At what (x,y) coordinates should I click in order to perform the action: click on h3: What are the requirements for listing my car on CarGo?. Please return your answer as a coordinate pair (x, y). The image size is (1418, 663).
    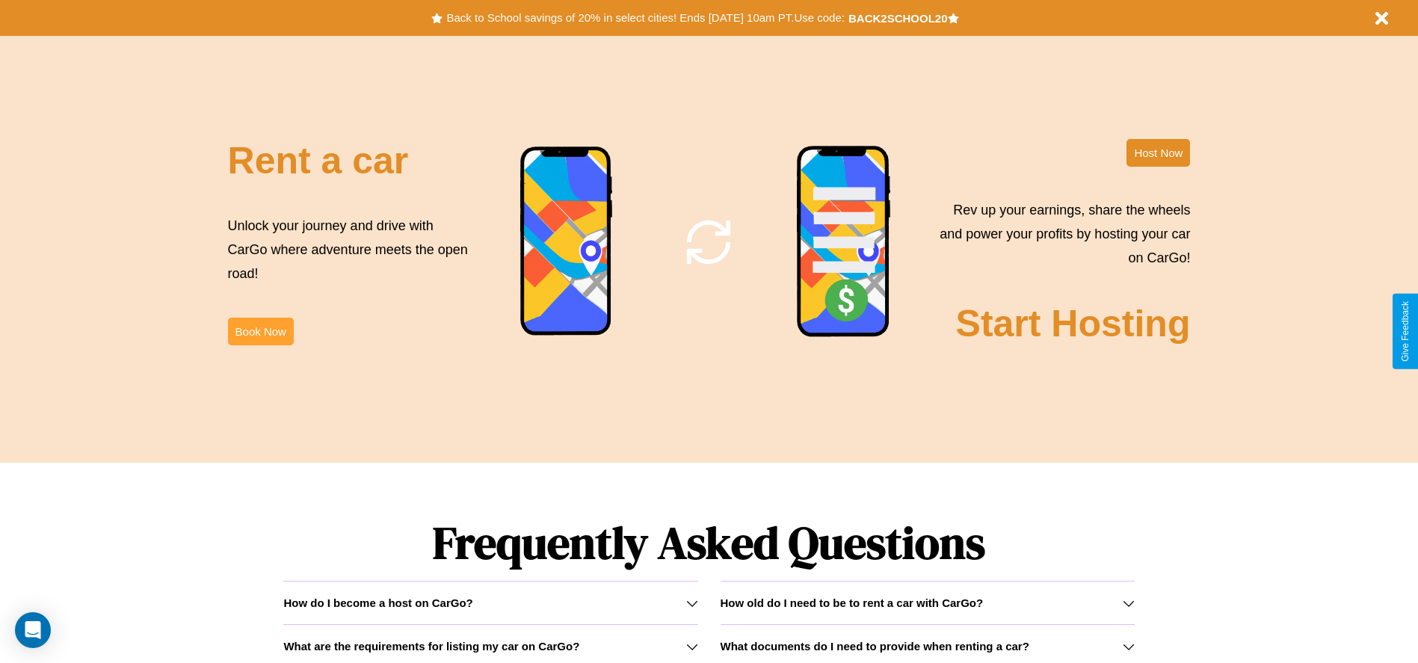
    Looking at the image, I should click on (431, 646).